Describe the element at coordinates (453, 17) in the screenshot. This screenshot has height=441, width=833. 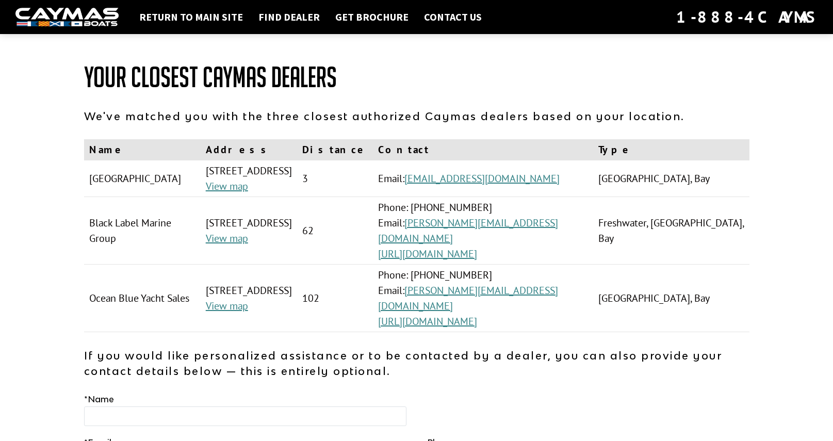
I see `a: Contact Us` at that location.